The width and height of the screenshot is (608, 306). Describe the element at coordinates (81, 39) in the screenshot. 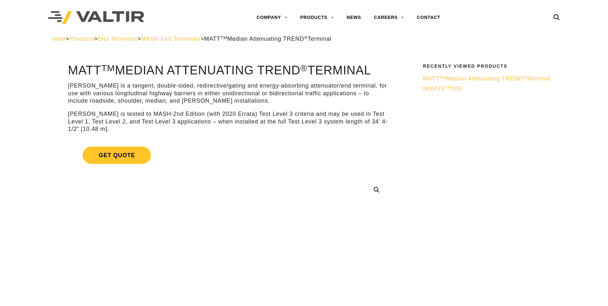

I see `span: Products` at that location.